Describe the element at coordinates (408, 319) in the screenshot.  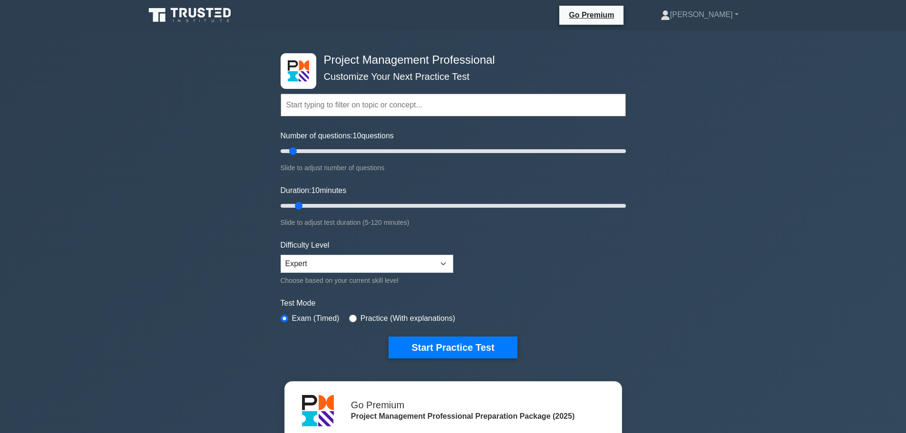
I see `label: Practice (With explanations)` at that location.